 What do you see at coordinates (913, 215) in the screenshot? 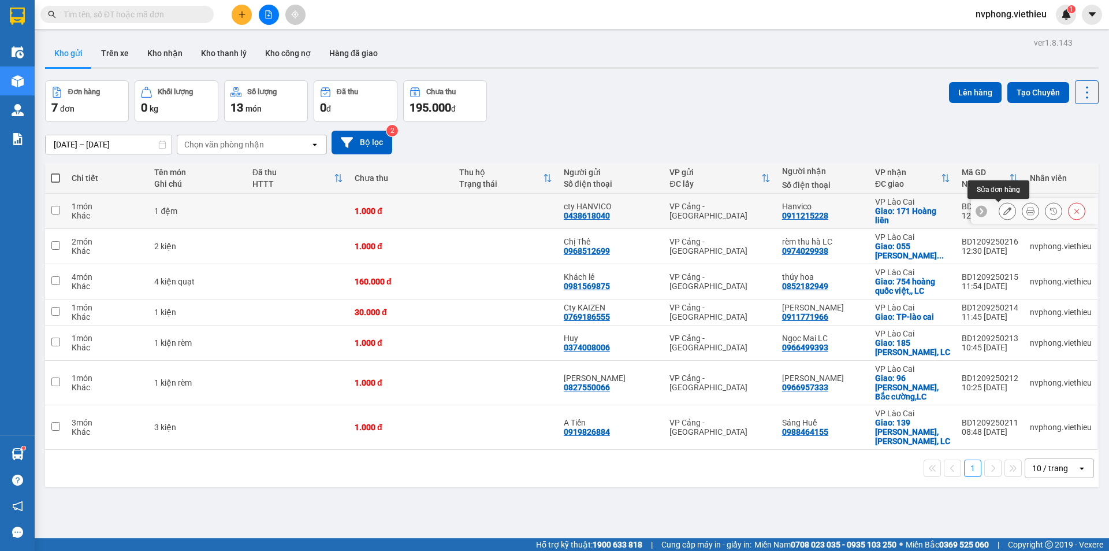
I see `div: Giao: 171 Hoàng liên` at bounding box center [913, 215].